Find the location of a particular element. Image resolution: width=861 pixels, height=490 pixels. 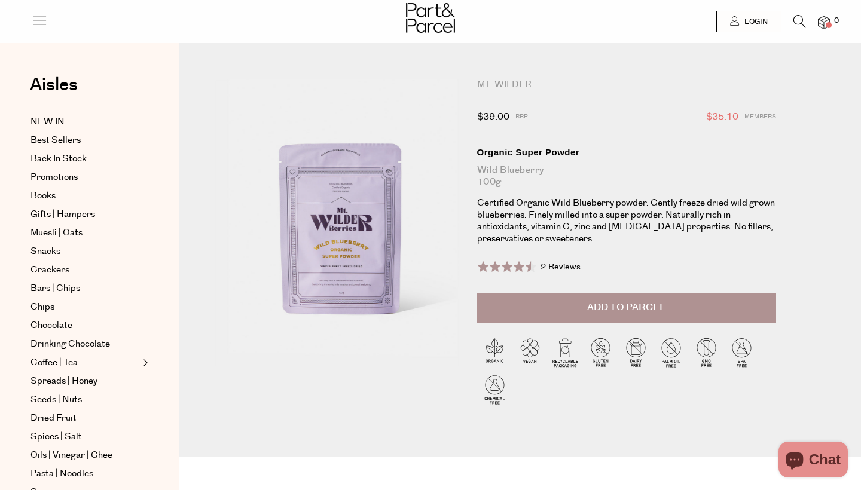

span: Oils | Vinegar | Ghee is located at coordinates (71, 455).